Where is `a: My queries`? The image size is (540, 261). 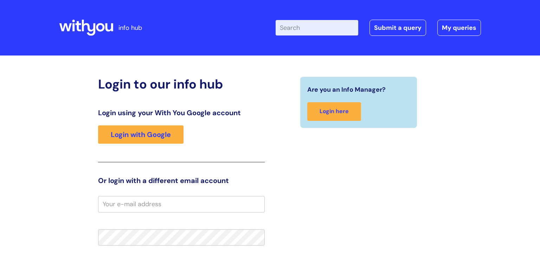
a: My queries is located at coordinates (459, 28).